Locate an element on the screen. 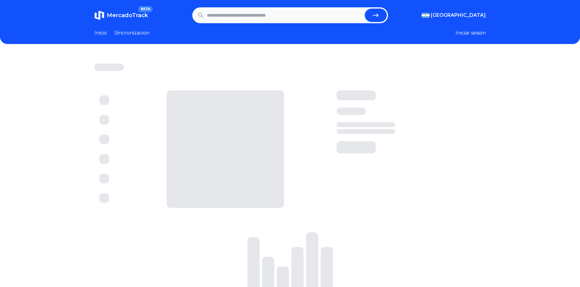 Image resolution: width=580 pixels, height=287 pixels. a: Inicio is located at coordinates (101, 33).